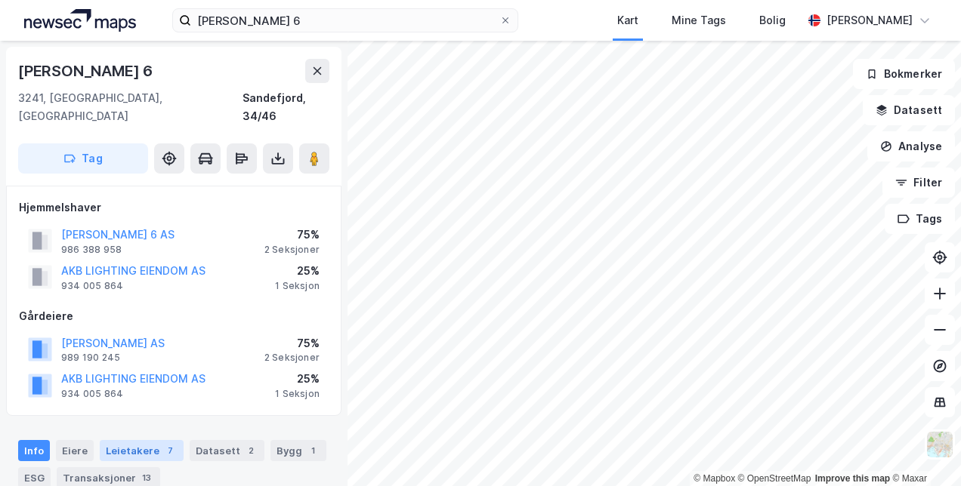  I want to click on div: 7, so click(170, 451).